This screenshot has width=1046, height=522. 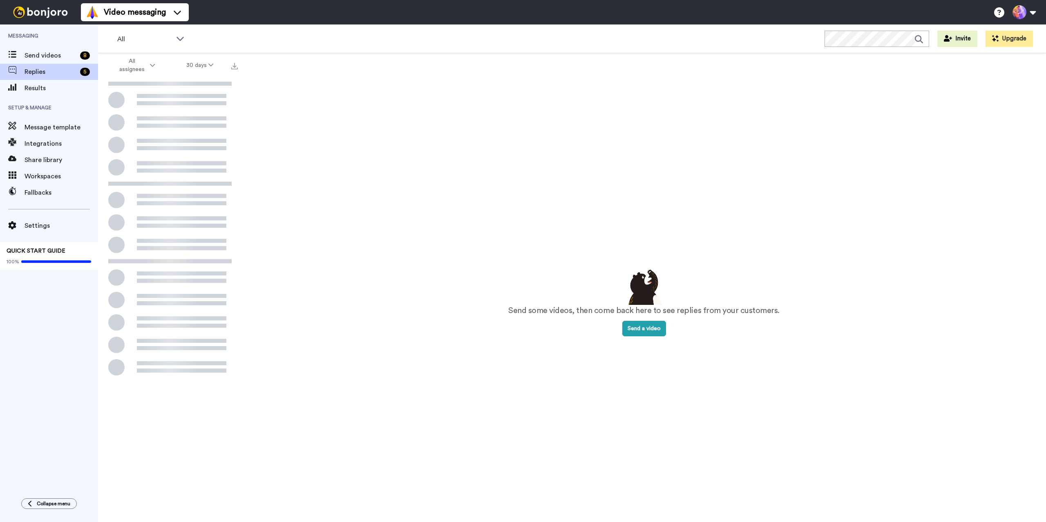 What do you see at coordinates (49, 504) in the screenshot?
I see `button: Collapse menu` at bounding box center [49, 504].